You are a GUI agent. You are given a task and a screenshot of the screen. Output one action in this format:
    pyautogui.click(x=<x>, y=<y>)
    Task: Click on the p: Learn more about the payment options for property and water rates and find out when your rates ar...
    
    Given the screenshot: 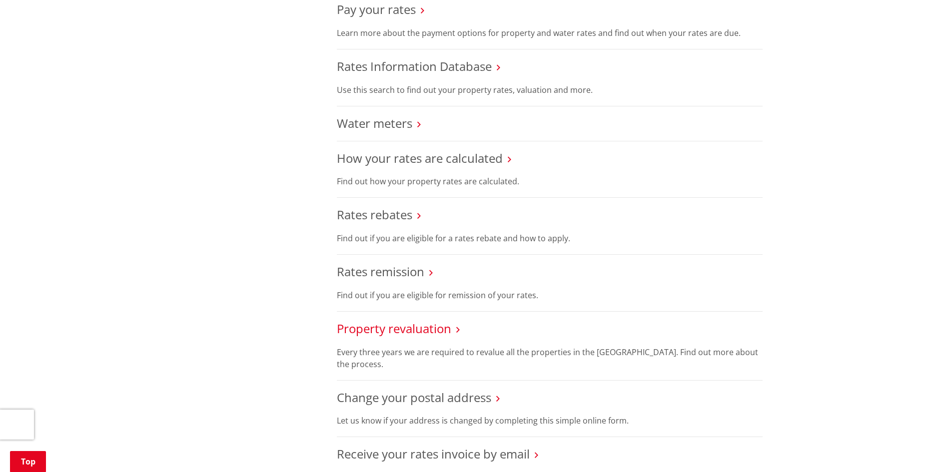 What is the action you would take?
    pyautogui.click(x=550, y=33)
    